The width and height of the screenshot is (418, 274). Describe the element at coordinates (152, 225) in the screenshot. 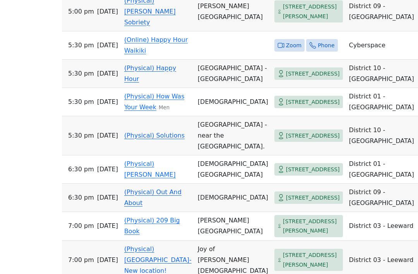

I see `a: (Physical) 209 Big Book` at that location.